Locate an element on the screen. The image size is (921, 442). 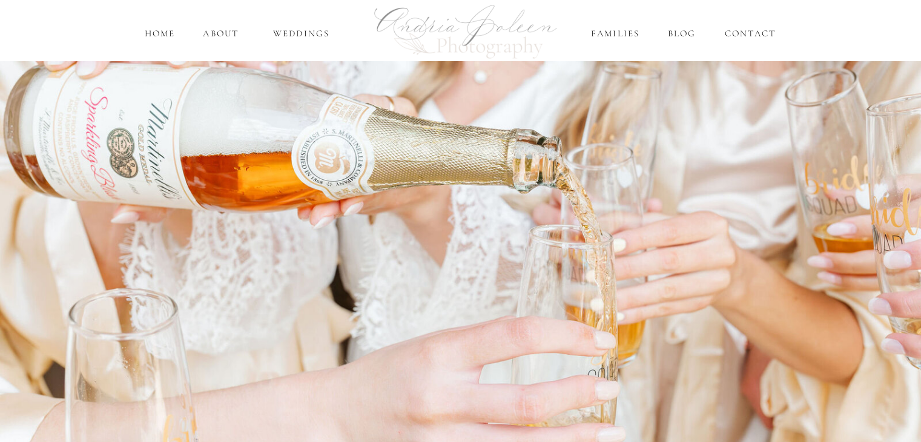
nav: Contact is located at coordinates (750, 33).